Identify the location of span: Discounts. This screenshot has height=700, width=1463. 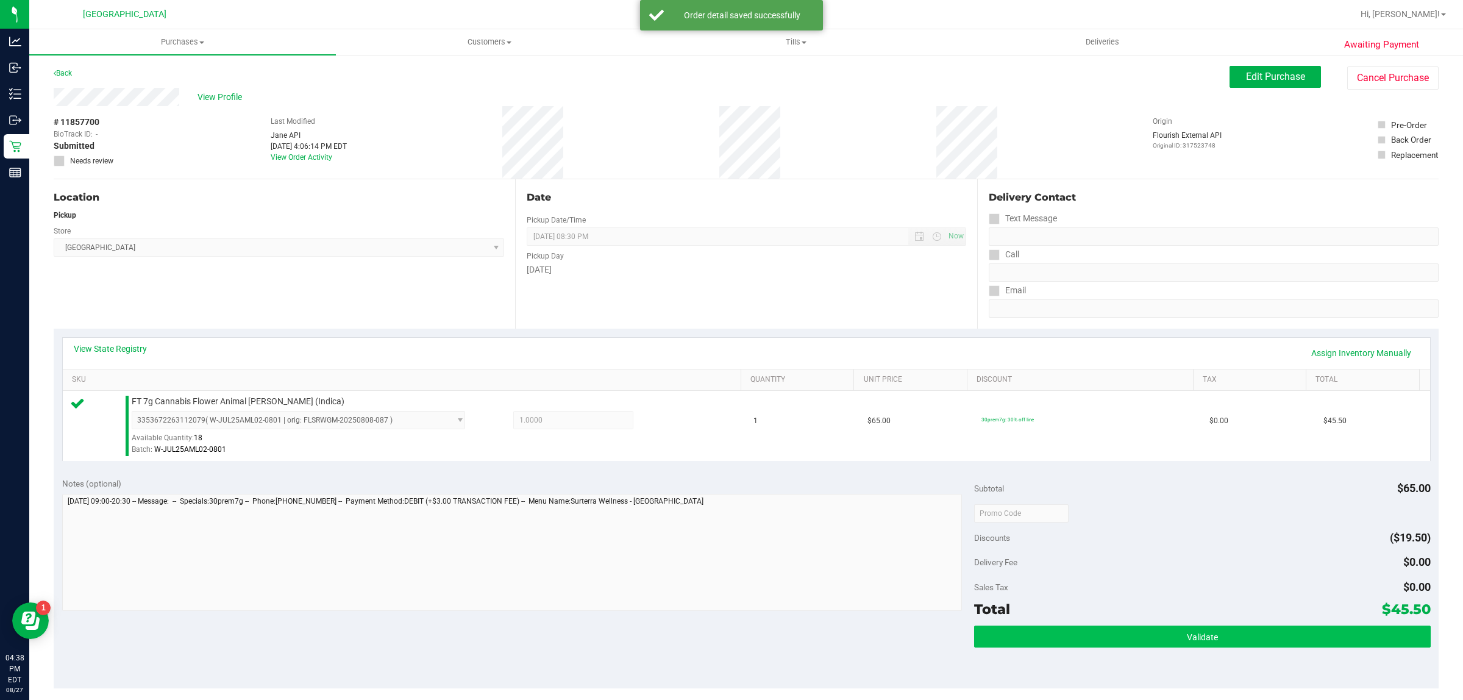
(992, 538).